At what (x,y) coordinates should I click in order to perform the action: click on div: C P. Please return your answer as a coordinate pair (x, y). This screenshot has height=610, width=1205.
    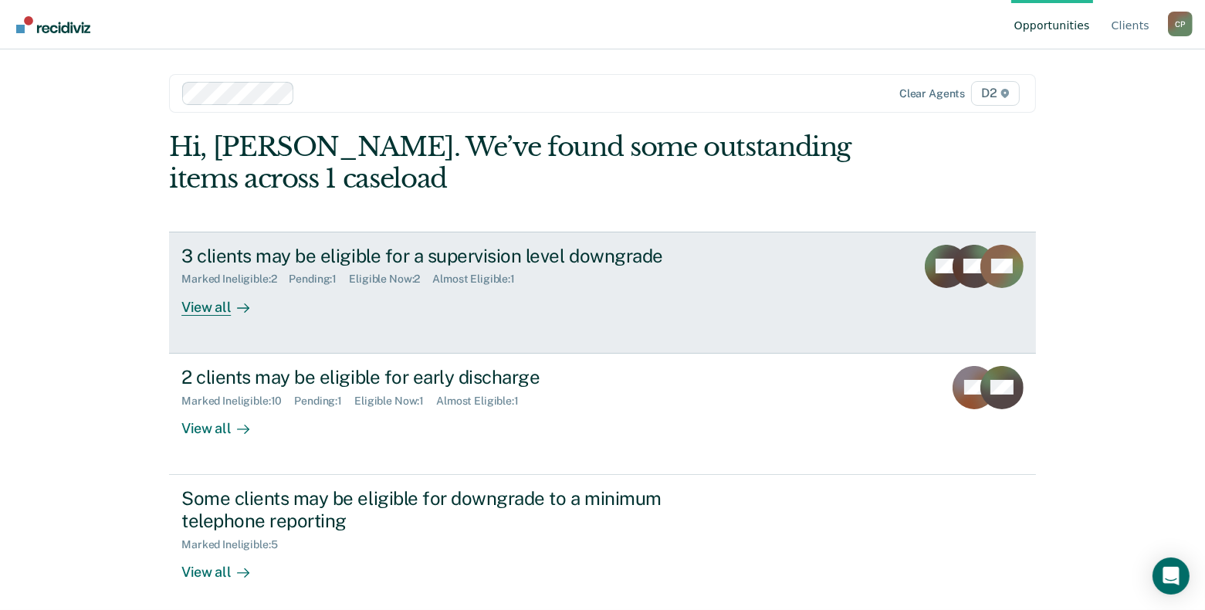
    Looking at the image, I should click on (1181, 24).